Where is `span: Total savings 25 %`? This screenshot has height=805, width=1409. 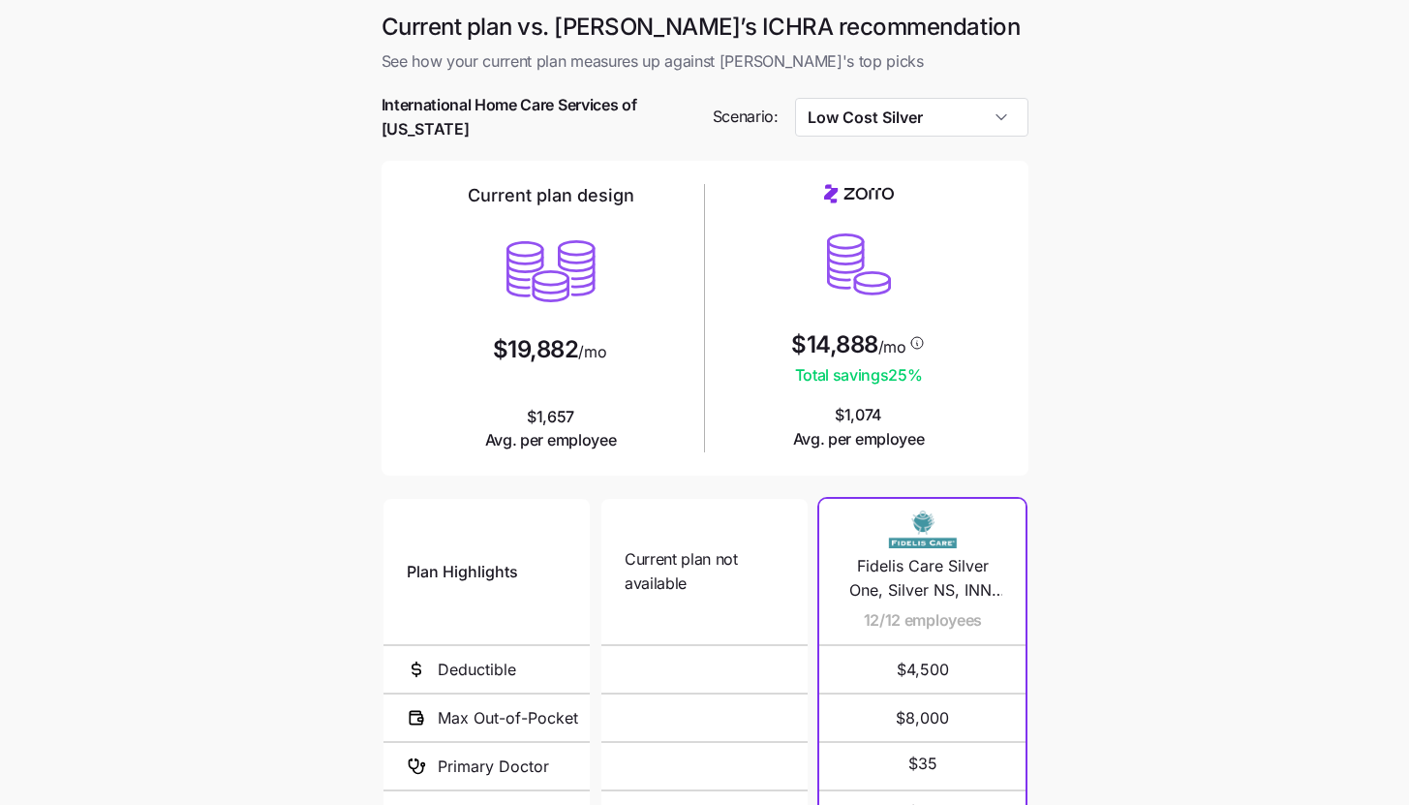 span: Total savings 25 % is located at coordinates (858, 375).